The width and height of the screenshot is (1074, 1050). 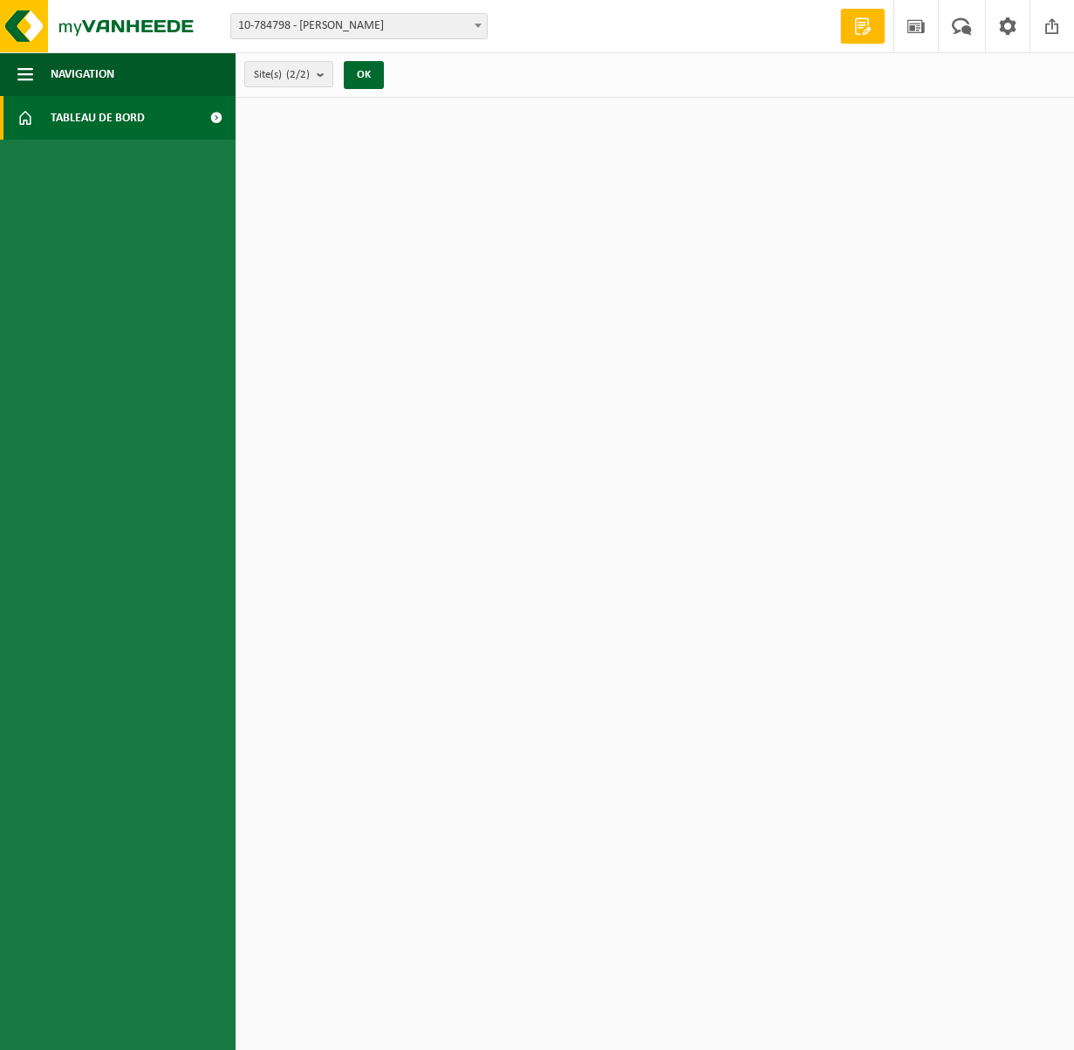 I want to click on span: Navigation, so click(x=82, y=74).